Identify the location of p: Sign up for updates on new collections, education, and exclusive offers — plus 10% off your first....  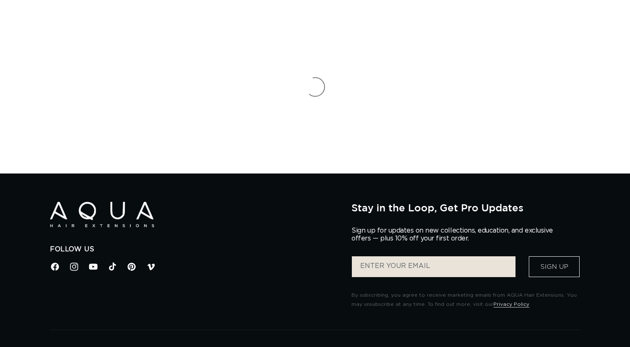
(455, 235).